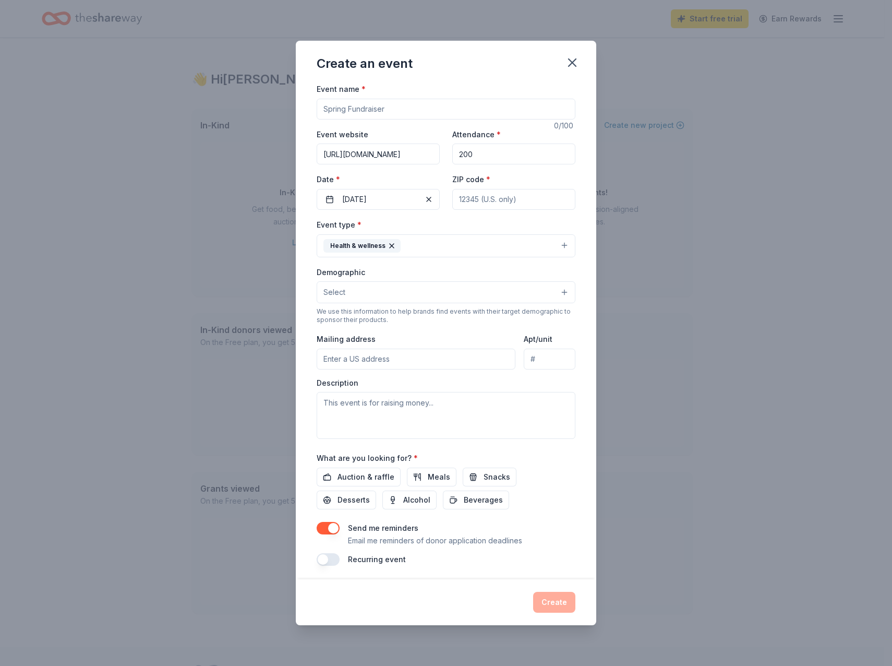  I want to click on input: 20, so click(514, 154).